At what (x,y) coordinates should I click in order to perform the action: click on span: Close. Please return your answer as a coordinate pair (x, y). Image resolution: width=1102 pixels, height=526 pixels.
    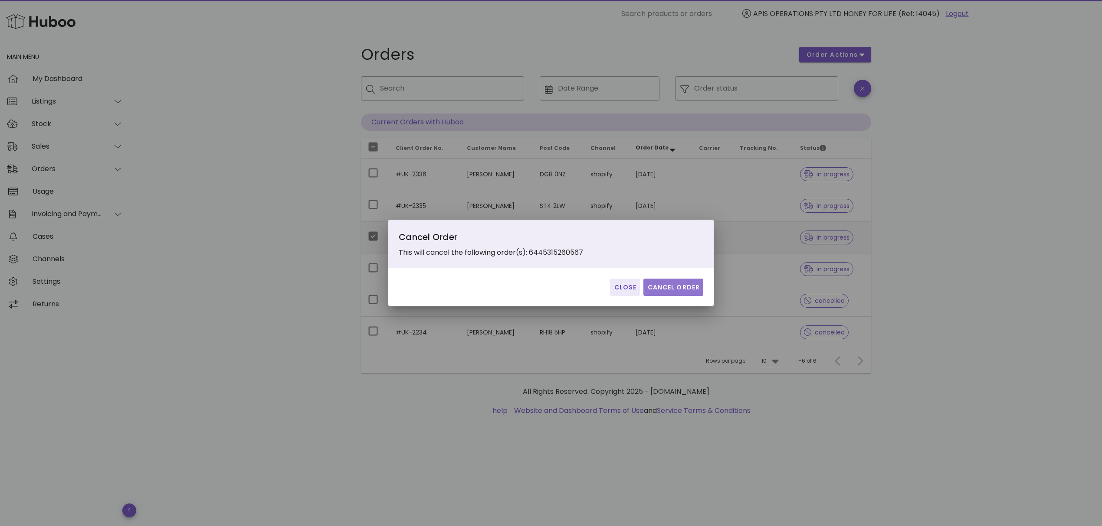
    Looking at the image, I should click on (625, 288).